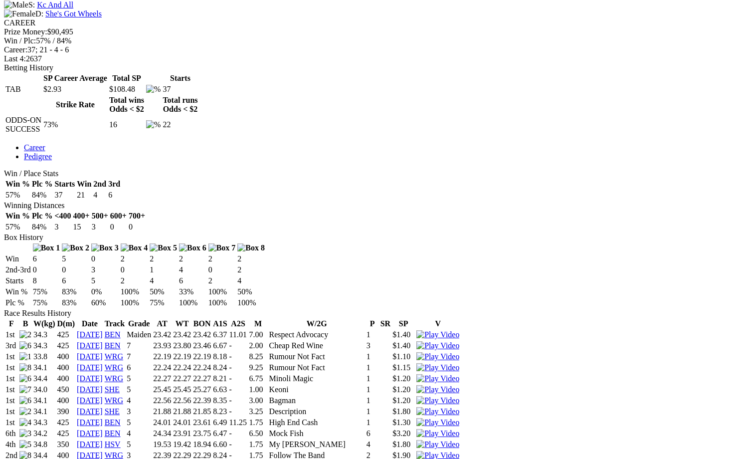 This screenshot has height=459, width=733. What do you see at coordinates (73, 13) in the screenshot?
I see `a: She's Got Wheels` at bounding box center [73, 13].